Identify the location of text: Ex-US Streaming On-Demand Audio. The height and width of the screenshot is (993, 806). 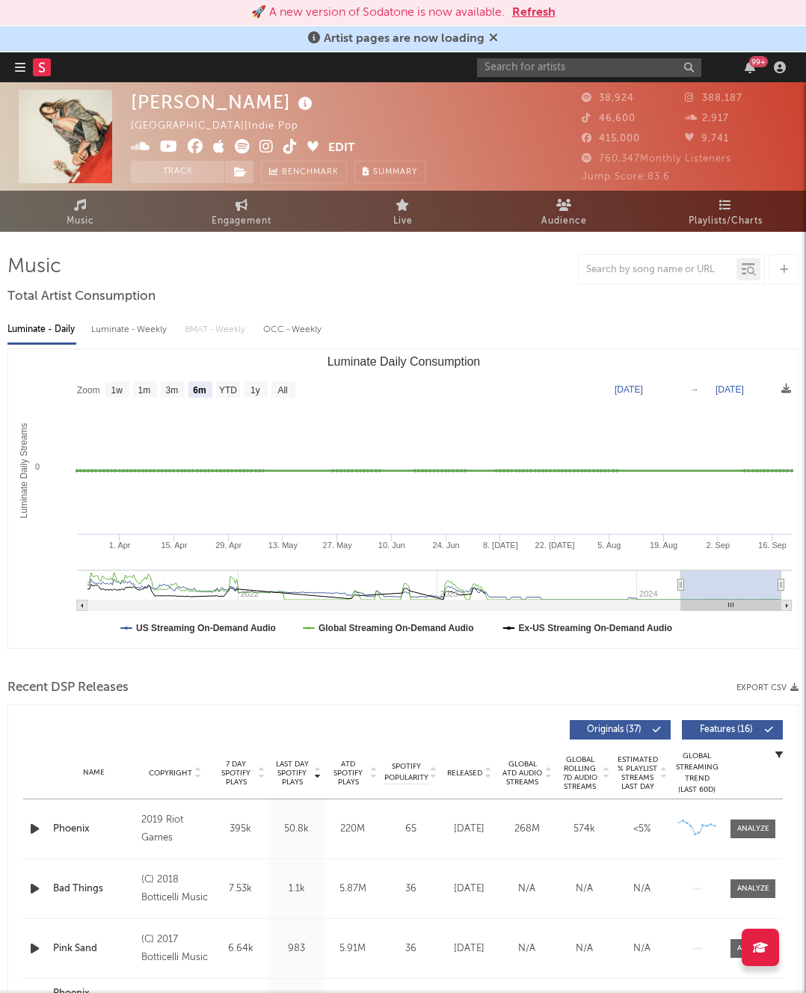
(596, 628).